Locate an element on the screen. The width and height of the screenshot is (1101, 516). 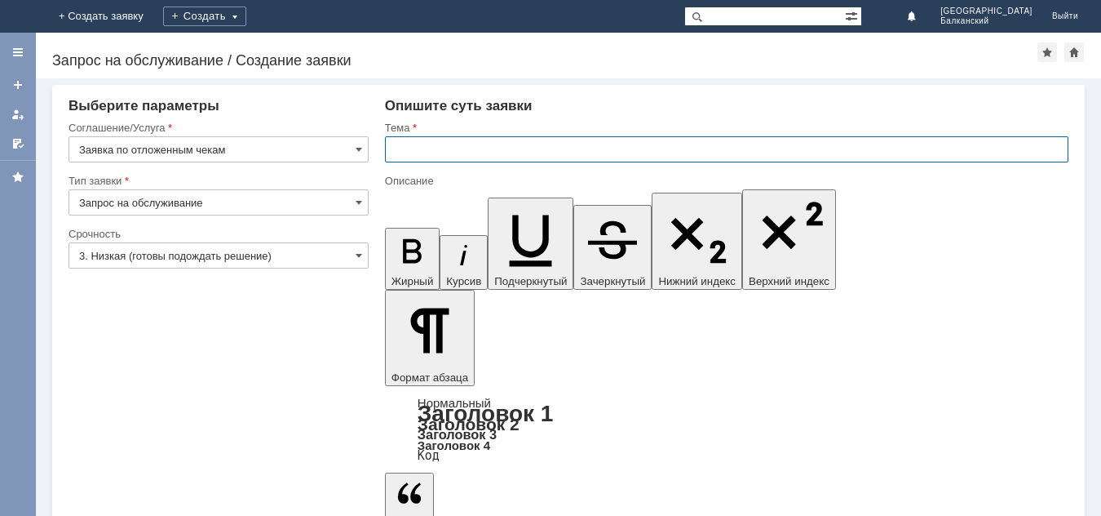
button: Формат абзаца is located at coordinates (430, 338).